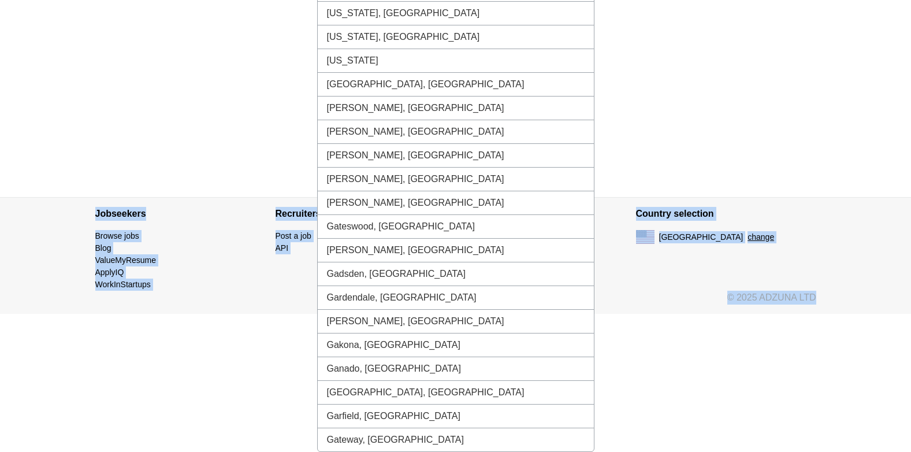 This screenshot has height=452, width=911. I want to click on button: change, so click(761, 237).